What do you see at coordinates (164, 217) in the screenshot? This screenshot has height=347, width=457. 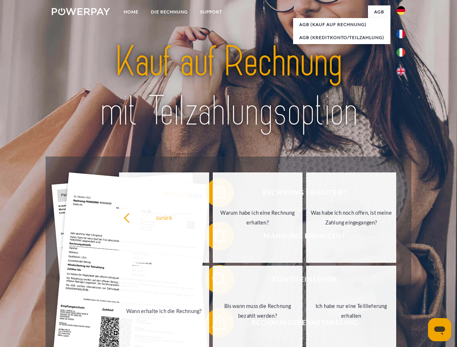 I see `div: zurück` at bounding box center [164, 217].